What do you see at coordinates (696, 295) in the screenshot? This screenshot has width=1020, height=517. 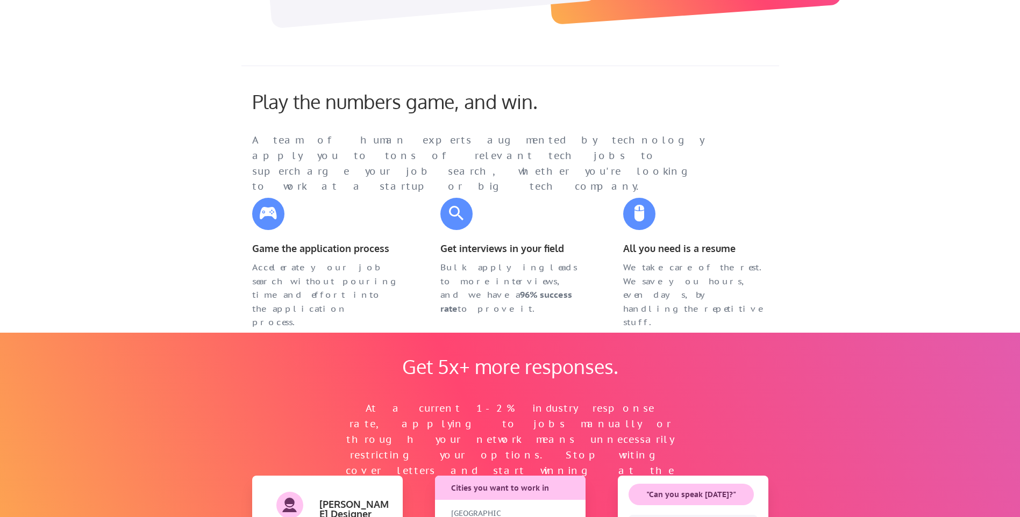 I see `div: We take care of the rest. We save you hours, even days, by handling the repetitive stuff.` at bounding box center [696, 295].